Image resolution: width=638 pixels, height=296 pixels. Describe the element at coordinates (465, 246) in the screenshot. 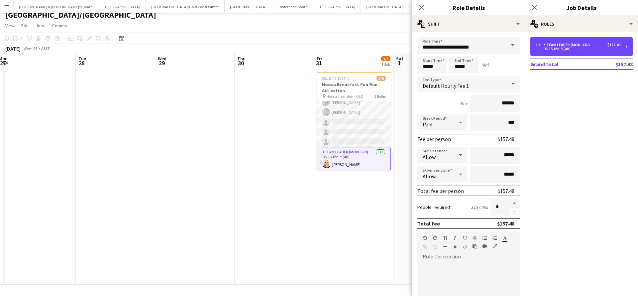

I see `button: HTML Code` at that location.